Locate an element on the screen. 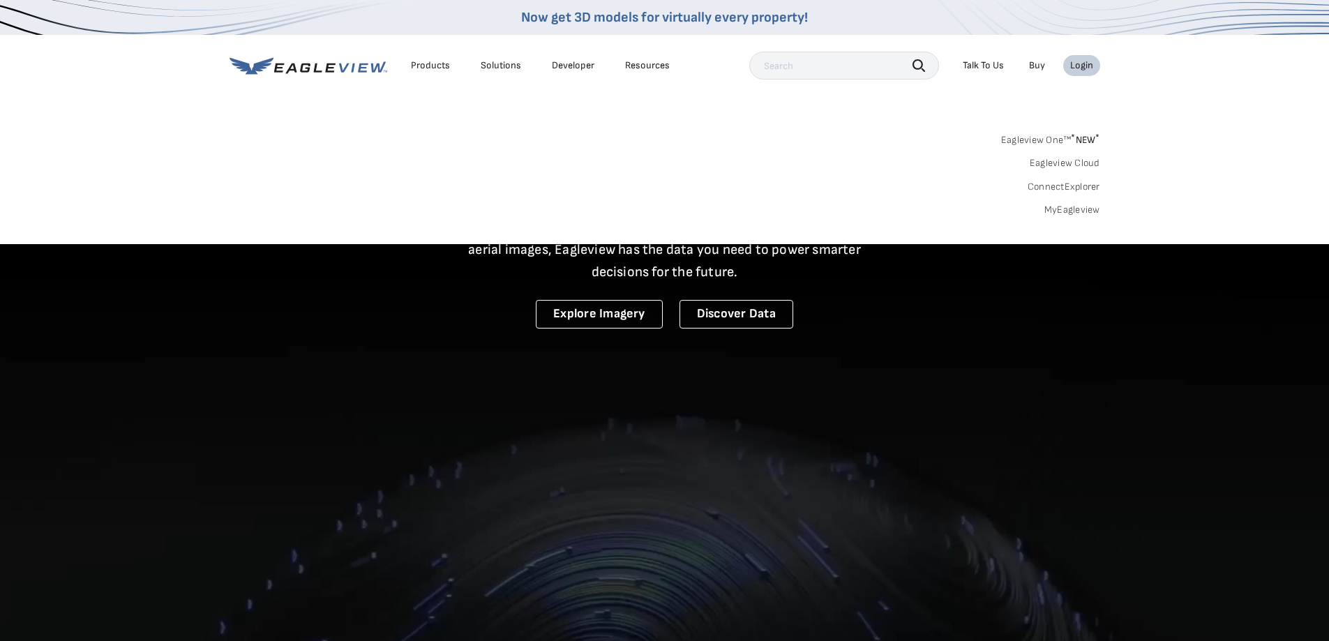  p: A new era starts here. Built on more than 3.5 billion high-resolution aerial images, Eagleview ha... is located at coordinates (665, 250).